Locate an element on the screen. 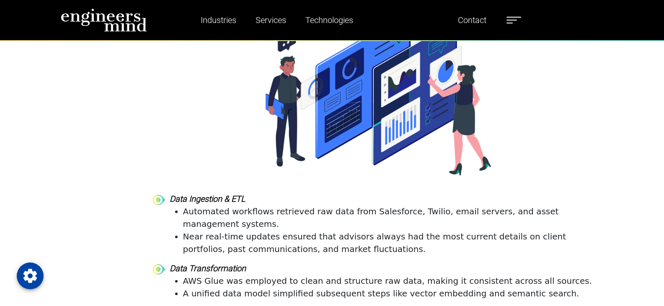 This screenshot has width=664, height=306. strong: Data Transformation is located at coordinates (208, 269).